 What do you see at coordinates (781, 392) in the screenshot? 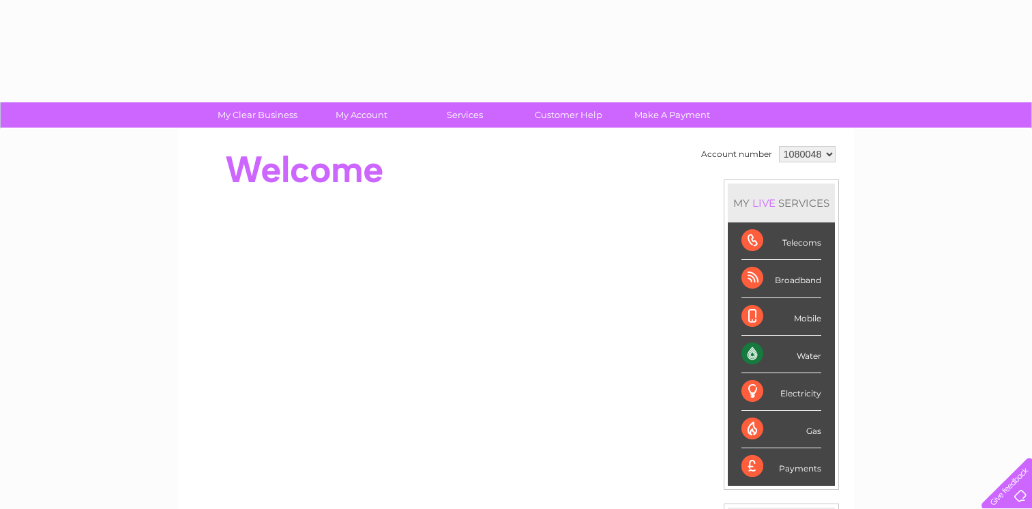
I see `div: Electricity` at bounding box center [781, 392].